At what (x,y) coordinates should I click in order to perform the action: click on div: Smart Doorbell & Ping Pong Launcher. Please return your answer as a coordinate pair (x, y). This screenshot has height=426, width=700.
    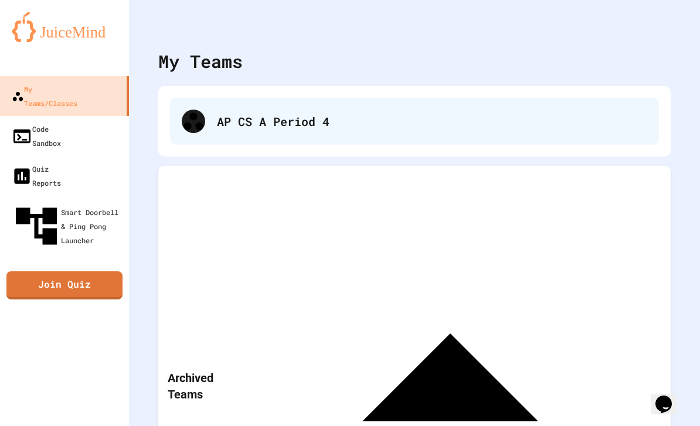
    Looking at the image, I should click on (68, 226).